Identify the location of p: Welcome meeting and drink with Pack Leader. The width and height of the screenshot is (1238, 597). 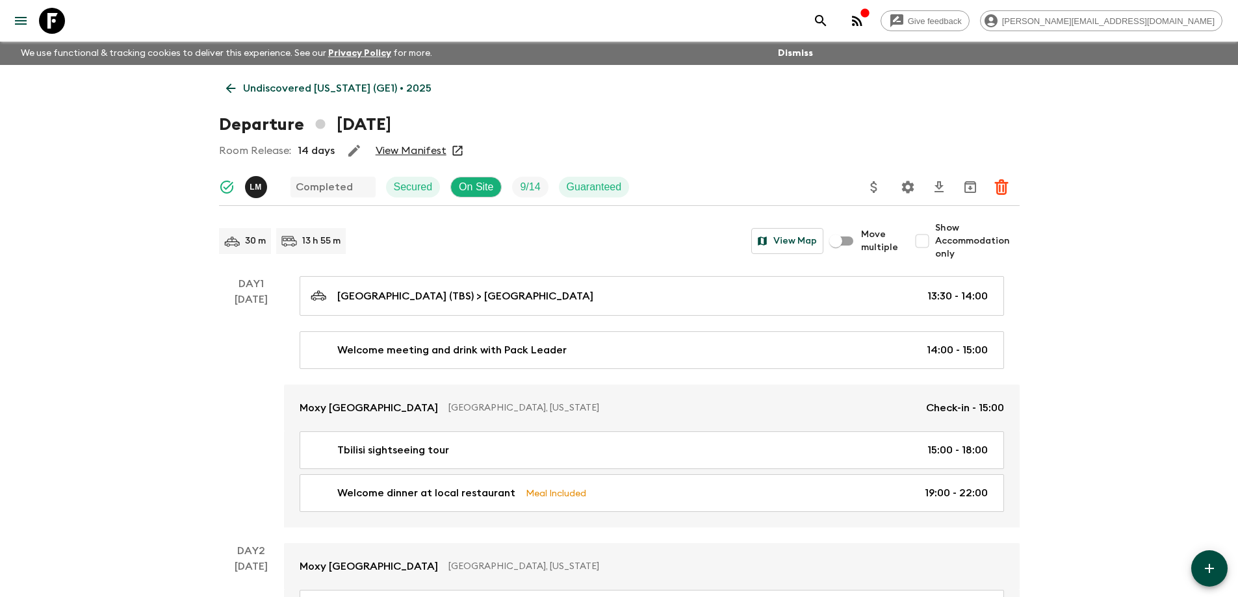
(452, 350).